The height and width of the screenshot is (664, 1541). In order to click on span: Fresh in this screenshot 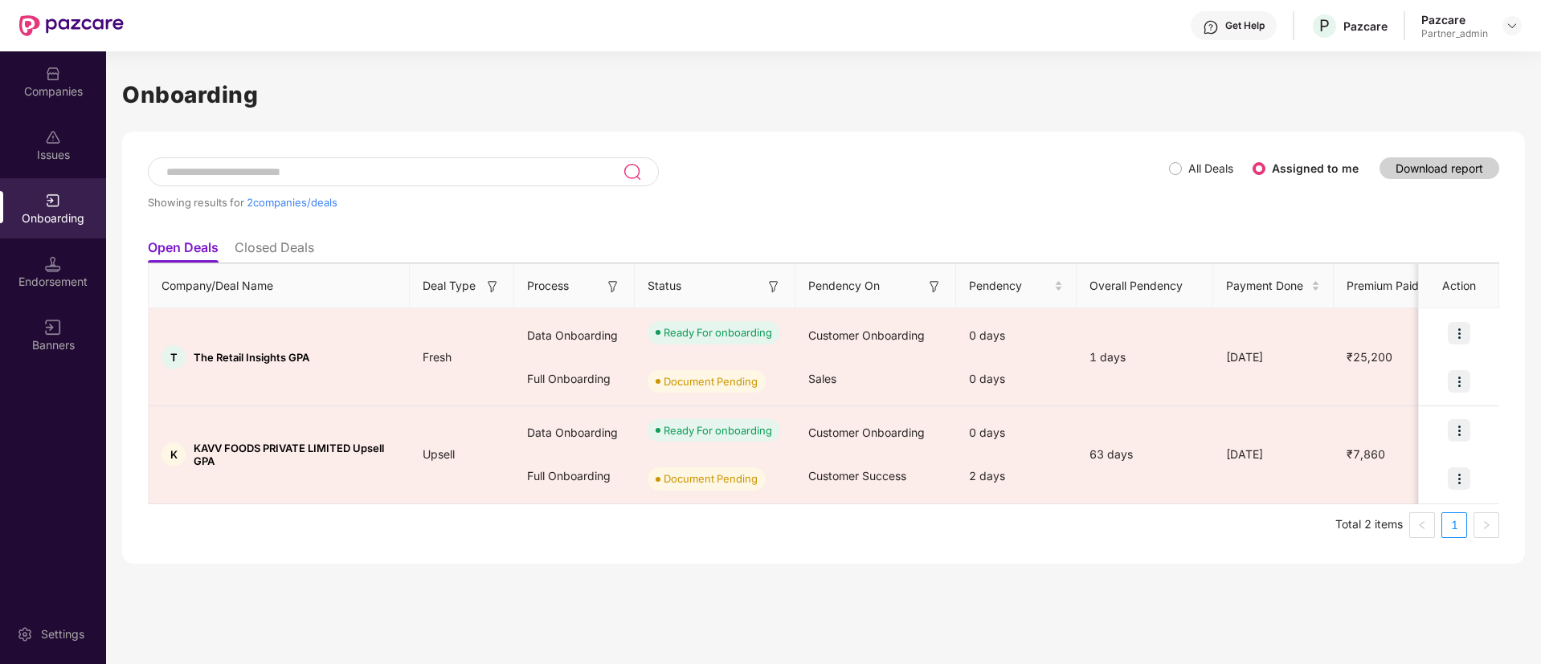, I will do `click(437, 357)`.